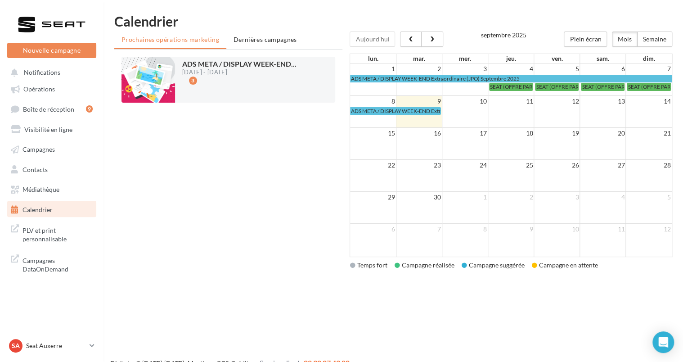 This screenshot has width=683, height=362. Describe the element at coordinates (52, 345) in the screenshot. I see `a: SA Seat Auxerre` at that location.